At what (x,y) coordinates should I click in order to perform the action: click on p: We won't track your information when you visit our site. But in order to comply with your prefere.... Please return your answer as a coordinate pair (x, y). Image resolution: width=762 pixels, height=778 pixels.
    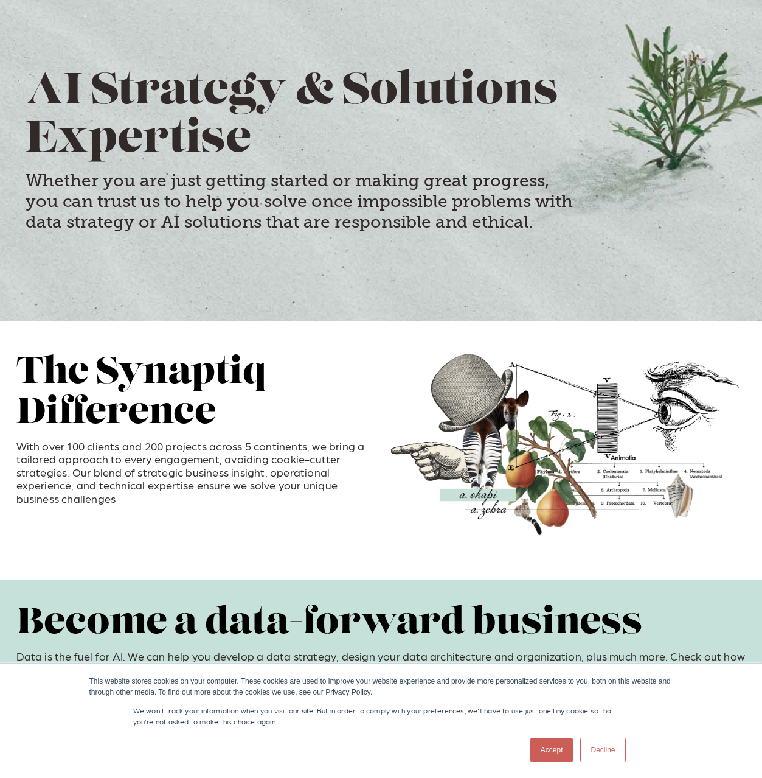
    Looking at the image, I should click on (382, 716).